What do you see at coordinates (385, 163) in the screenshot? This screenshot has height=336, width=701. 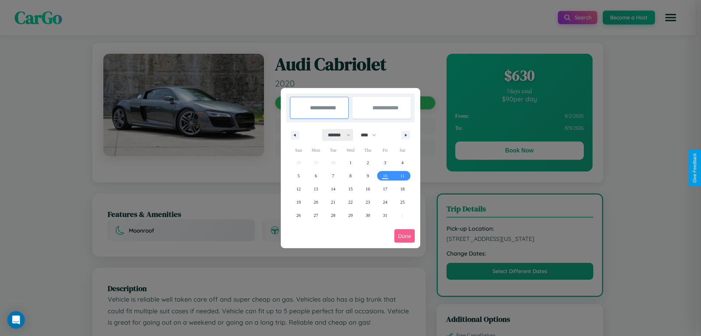 I see `span: 3` at bounding box center [385, 163].